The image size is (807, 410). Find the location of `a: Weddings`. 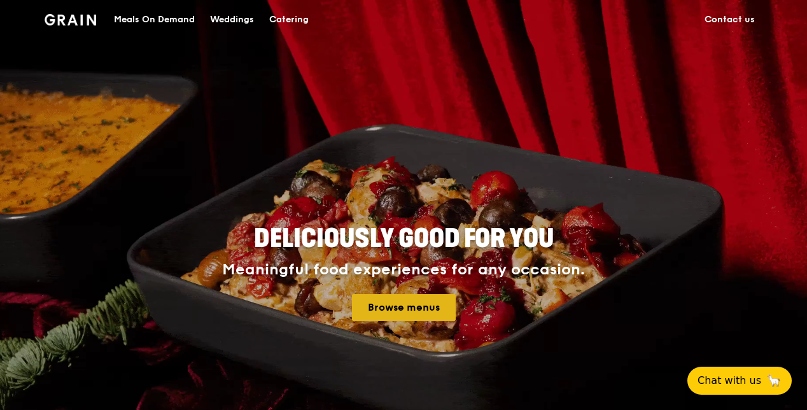

a: Weddings is located at coordinates (232, 20).